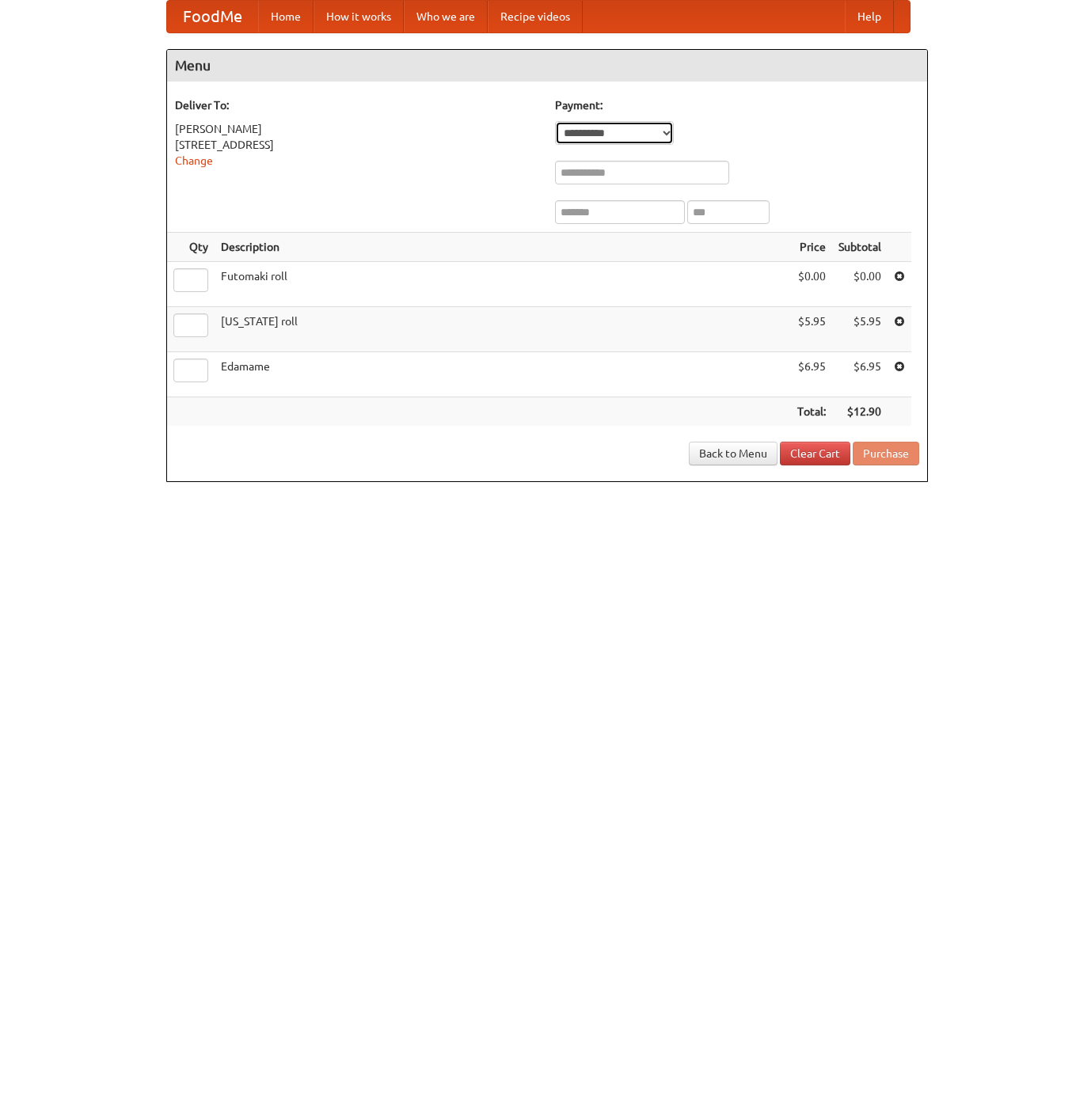 The height and width of the screenshot is (1120, 1076). What do you see at coordinates (811, 247) in the screenshot?
I see `th: Price` at bounding box center [811, 247].